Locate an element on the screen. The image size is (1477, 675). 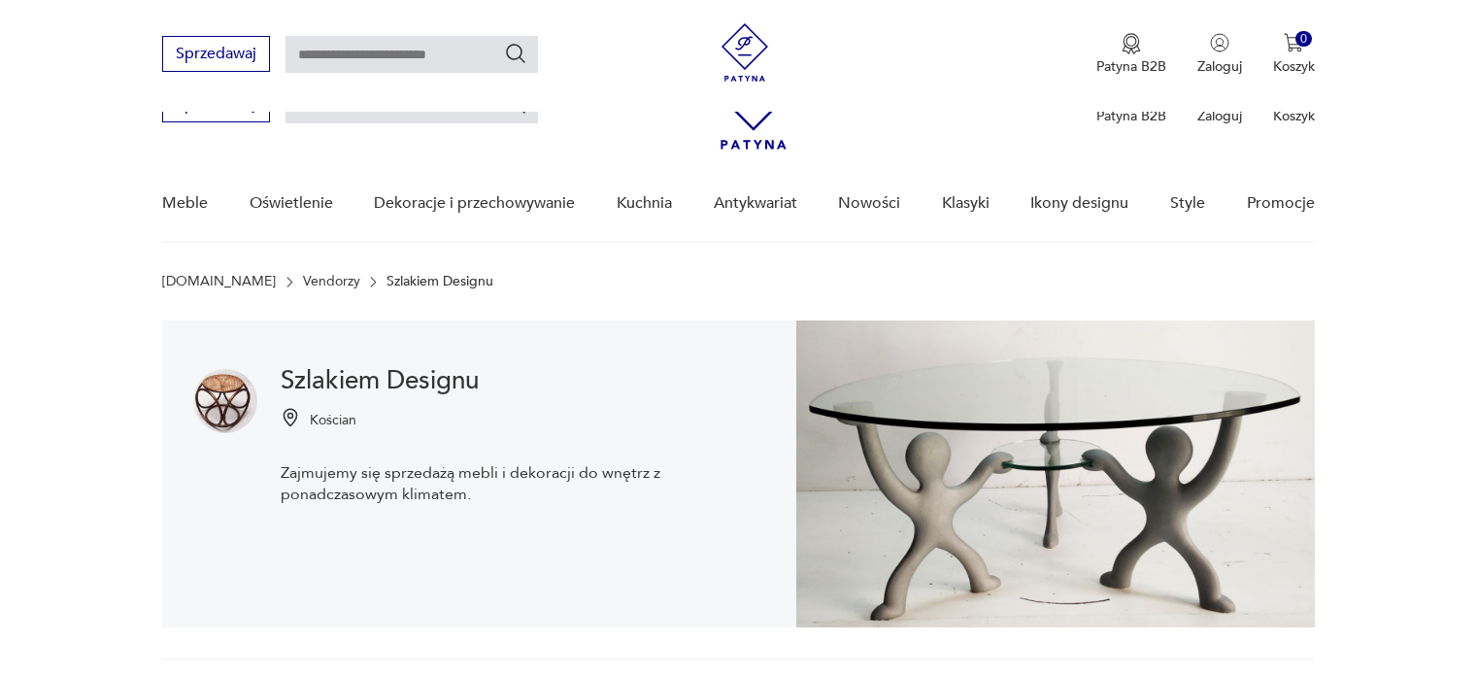
button: Zaloguj is located at coordinates (1220, 54).